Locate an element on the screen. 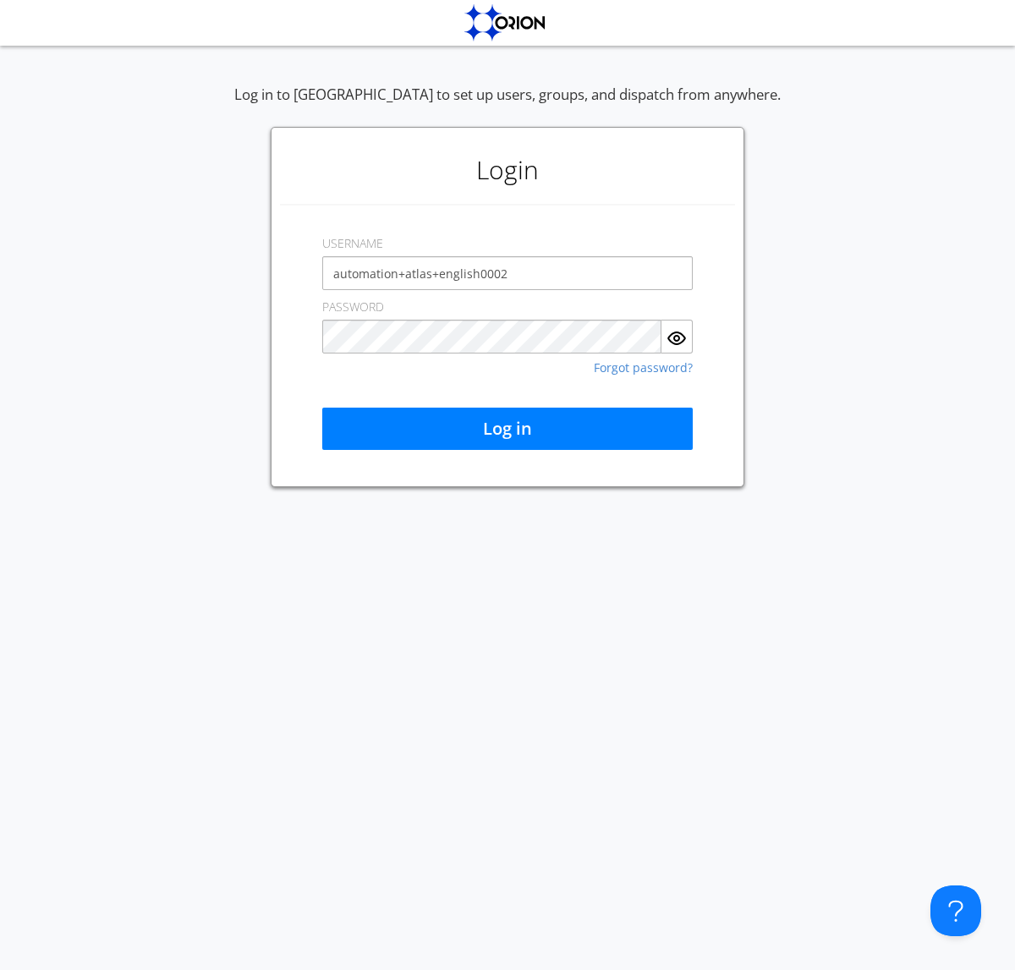 The height and width of the screenshot is (970, 1015). a: Forgot password? is located at coordinates (643, 368).